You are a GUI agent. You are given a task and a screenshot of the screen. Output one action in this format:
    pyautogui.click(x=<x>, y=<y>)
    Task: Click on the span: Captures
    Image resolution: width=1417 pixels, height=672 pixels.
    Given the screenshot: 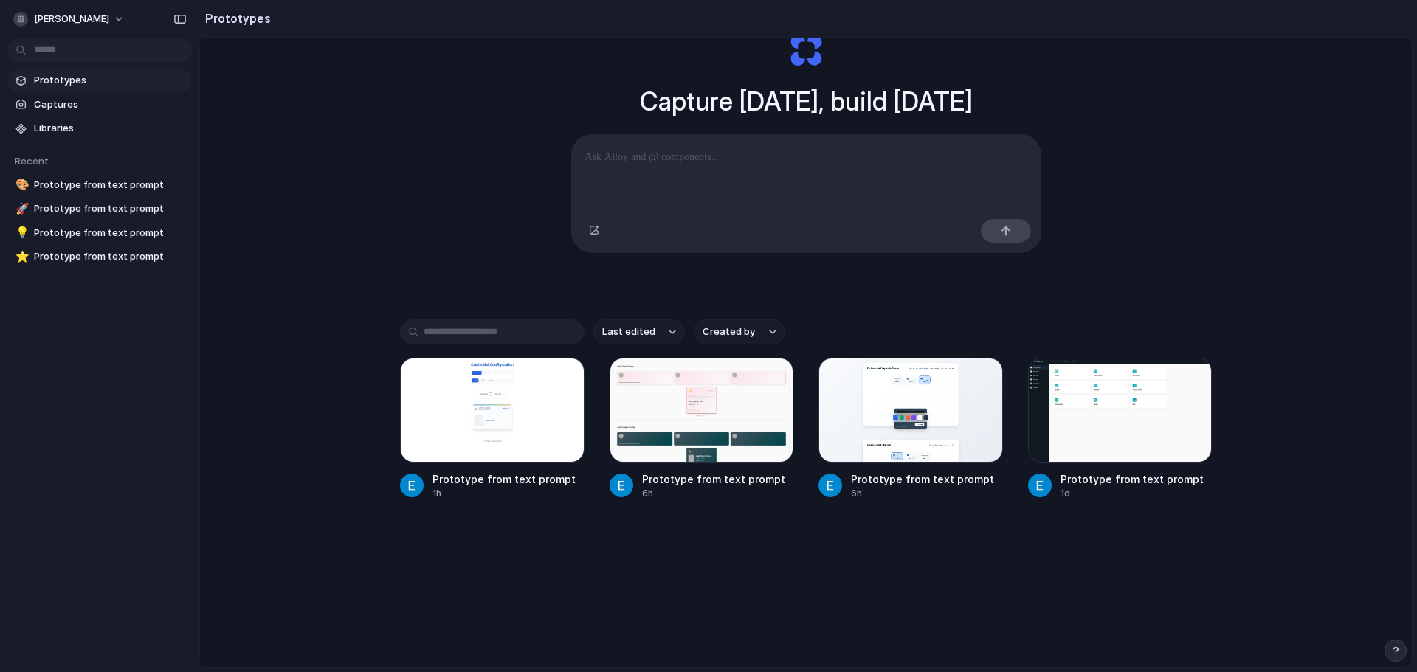 What is the action you would take?
    pyautogui.click(x=110, y=105)
    